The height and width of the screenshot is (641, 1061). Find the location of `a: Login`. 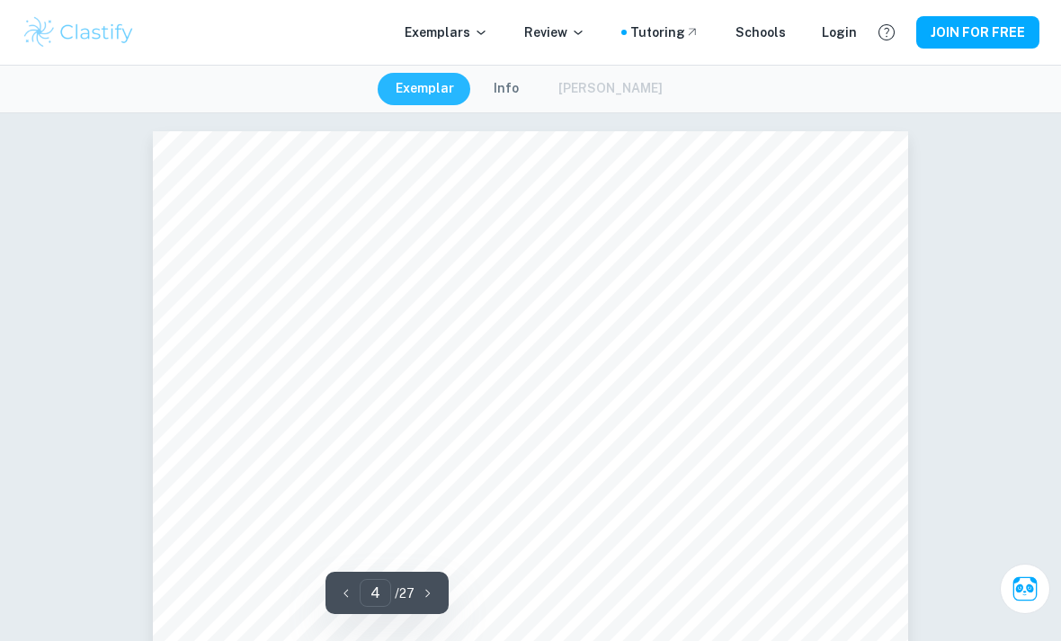

a: Login is located at coordinates (839, 32).